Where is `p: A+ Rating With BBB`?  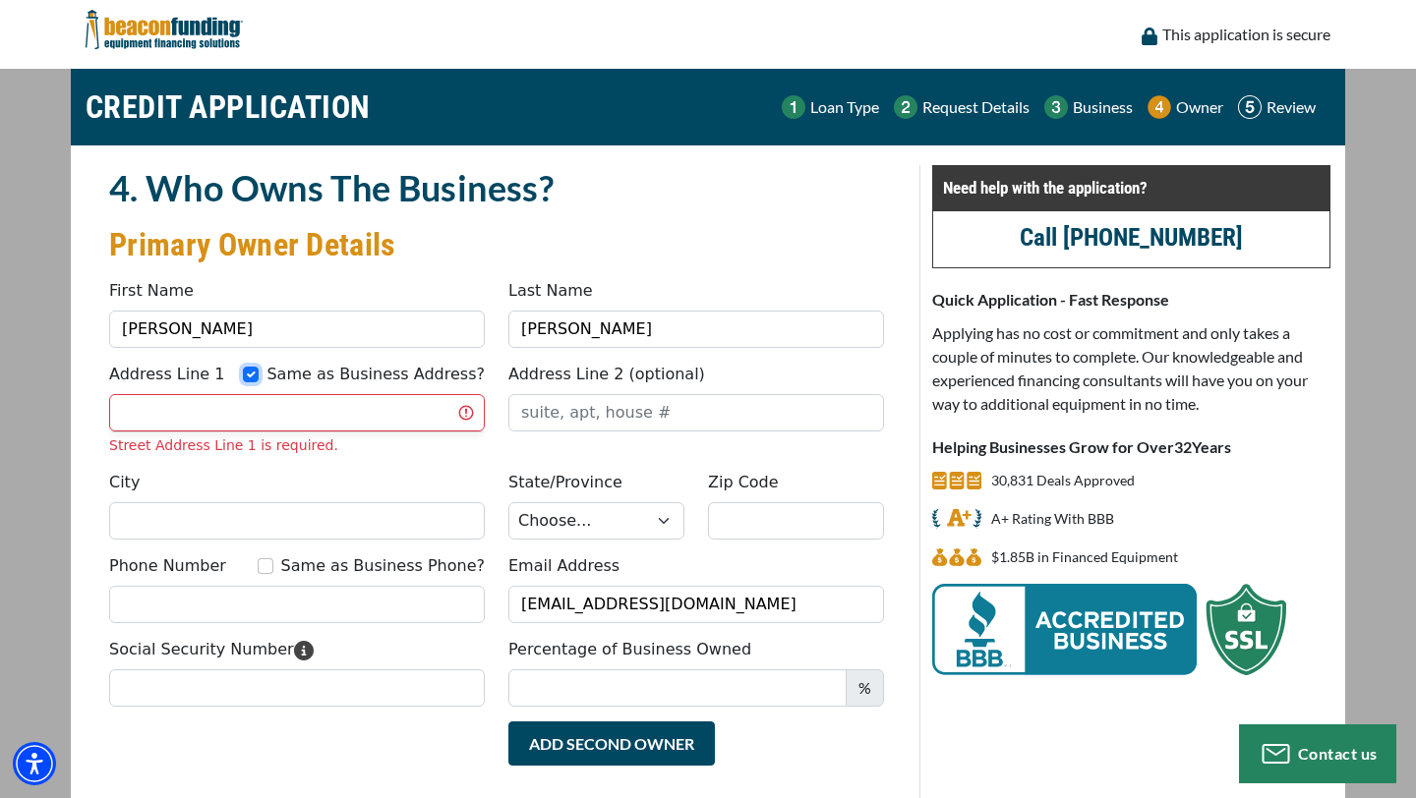 p: A+ Rating With BBB is located at coordinates (1052, 519).